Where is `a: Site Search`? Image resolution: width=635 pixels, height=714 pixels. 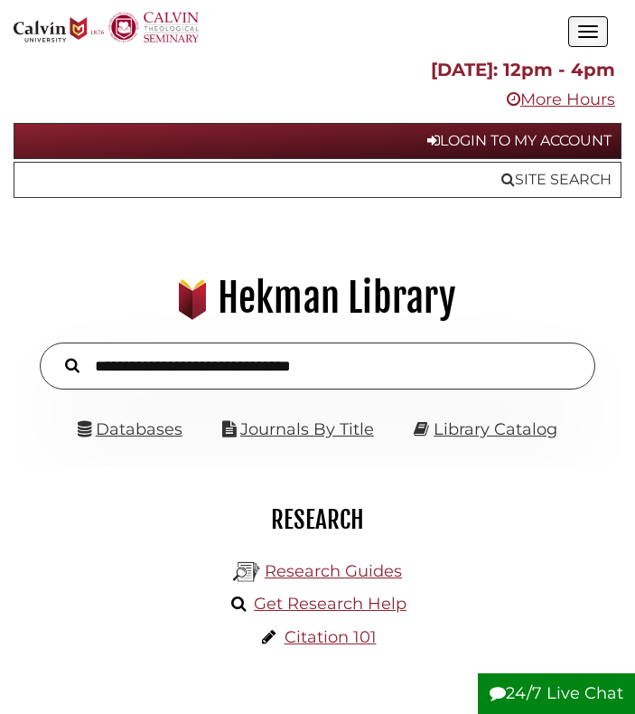 a: Site Search is located at coordinates (317, 180).